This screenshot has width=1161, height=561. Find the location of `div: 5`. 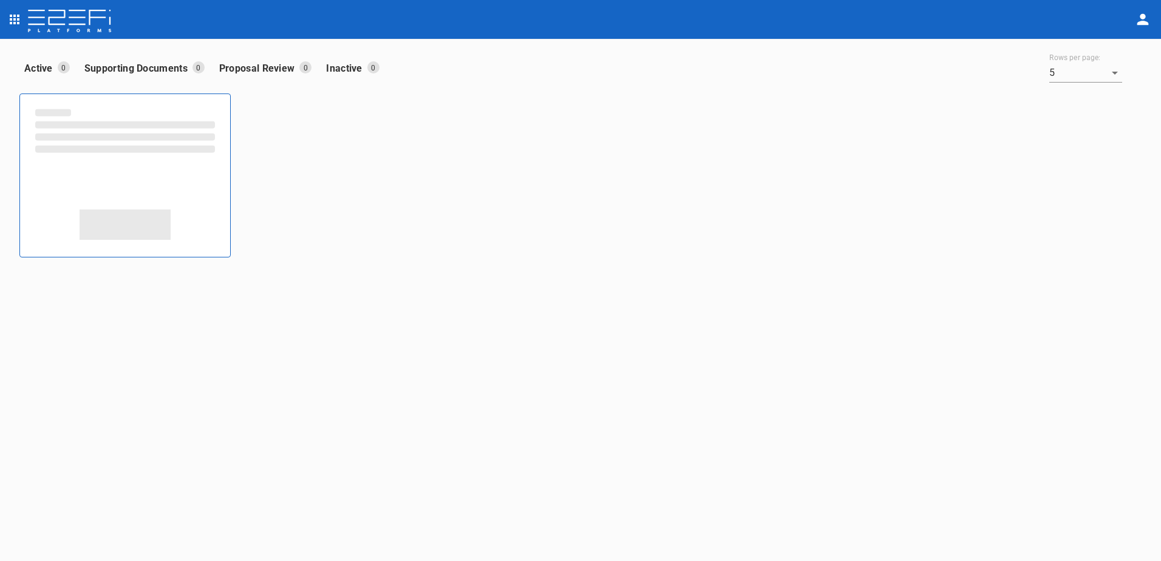

div: 5 is located at coordinates (1086, 73).